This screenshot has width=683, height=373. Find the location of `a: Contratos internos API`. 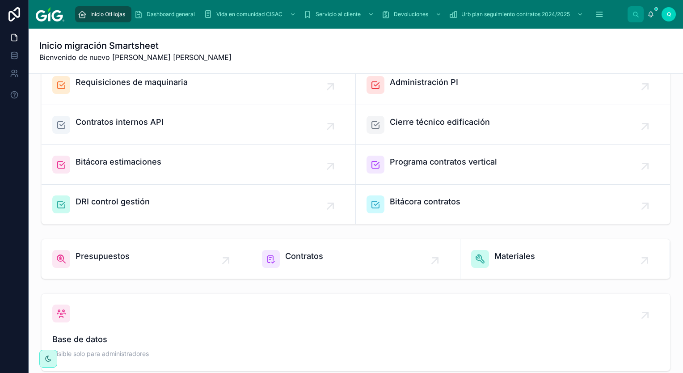

a: Contratos internos API is located at coordinates (198, 125).